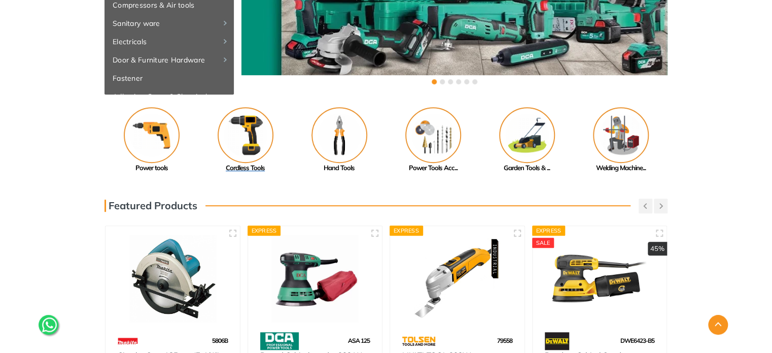 The image size is (772, 353). I want to click on img: Royal - Cordless Tools, so click(245, 135).